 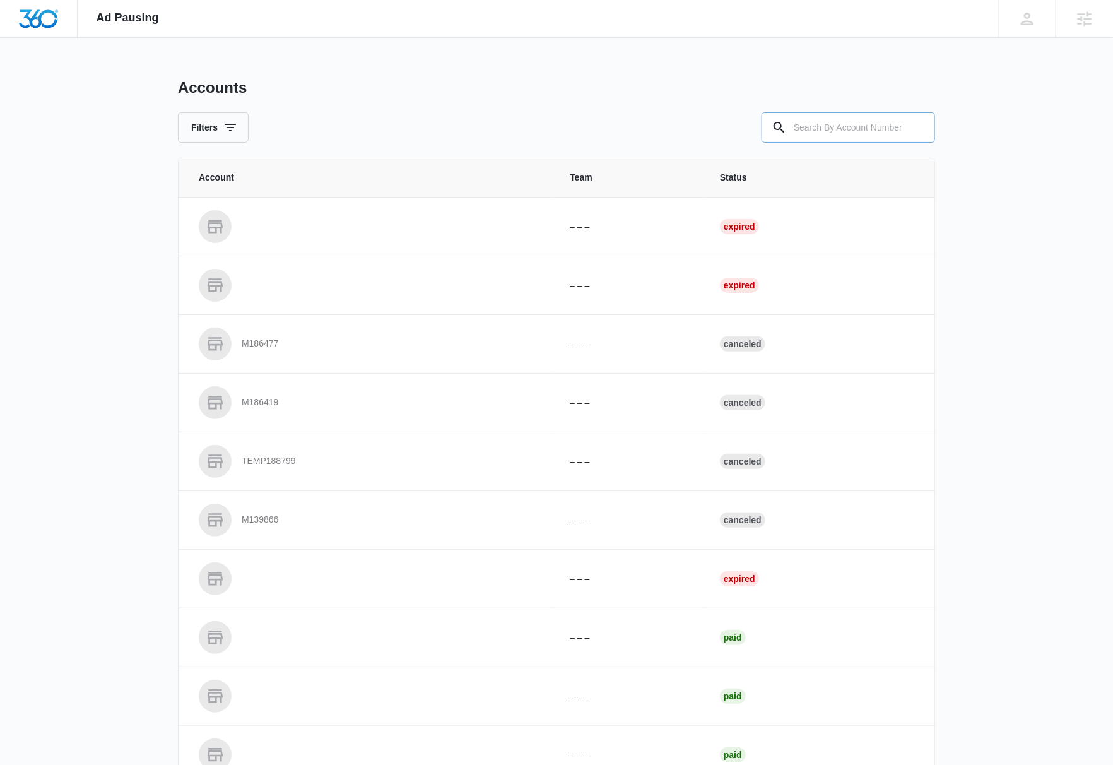 What do you see at coordinates (369, 461) in the screenshot?
I see `a: TEMP188799` at bounding box center [369, 461].